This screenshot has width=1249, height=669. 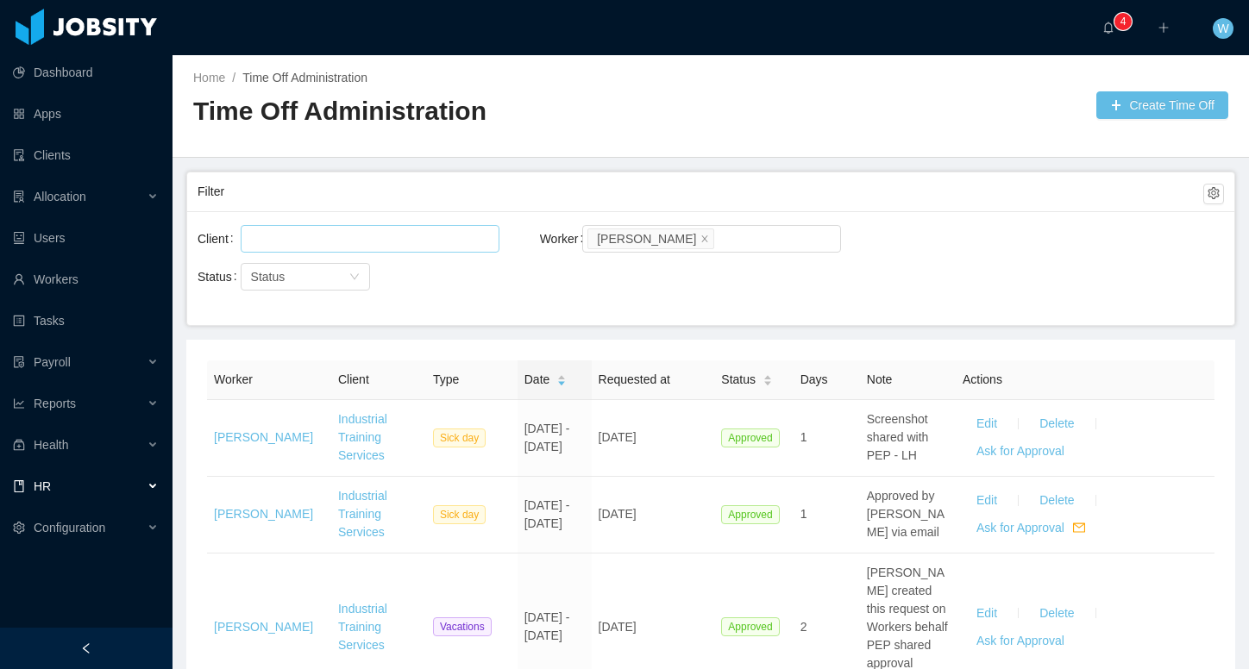 I want to click on li: Roberto Molina, so click(x=650, y=239).